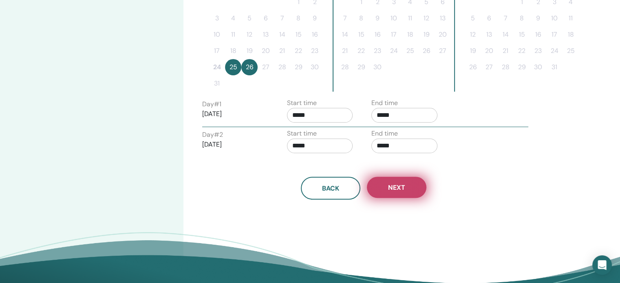  I want to click on button: 4, so click(233, 18).